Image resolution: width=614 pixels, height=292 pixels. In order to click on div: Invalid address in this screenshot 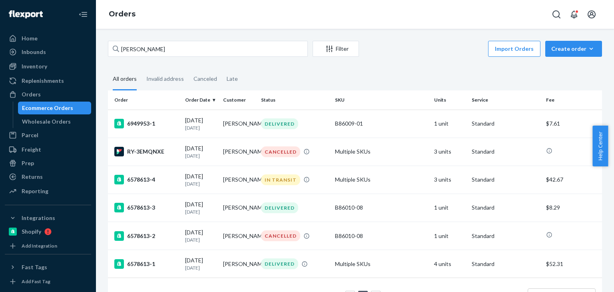, I will do `click(165, 79)`.